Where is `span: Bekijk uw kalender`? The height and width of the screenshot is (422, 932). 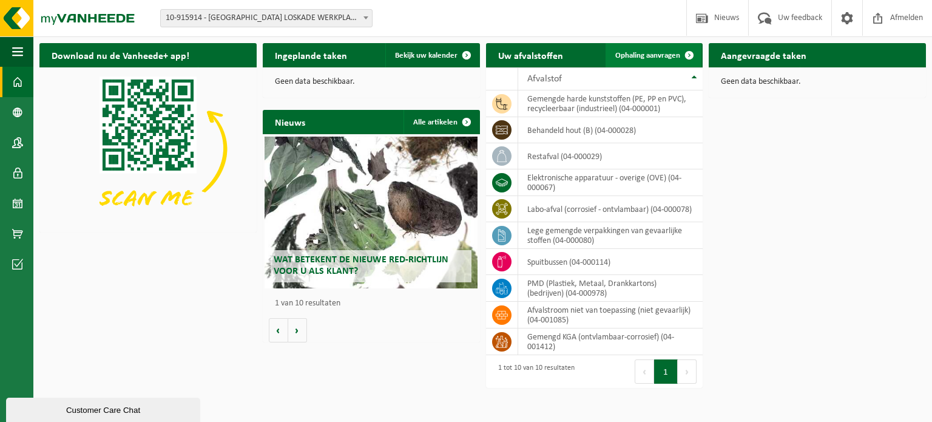 span: Bekijk uw kalender is located at coordinates (426, 55).